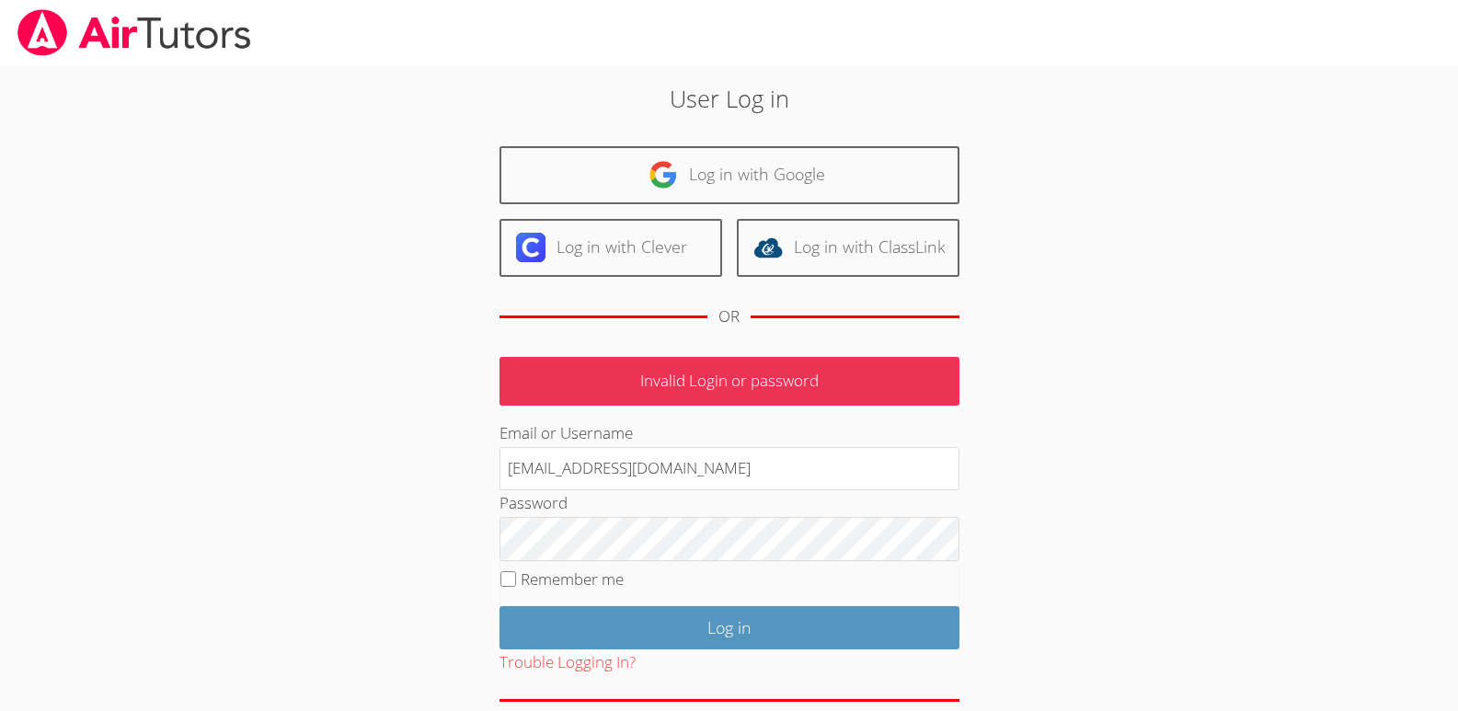  I want to click on div: OR, so click(729, 317).